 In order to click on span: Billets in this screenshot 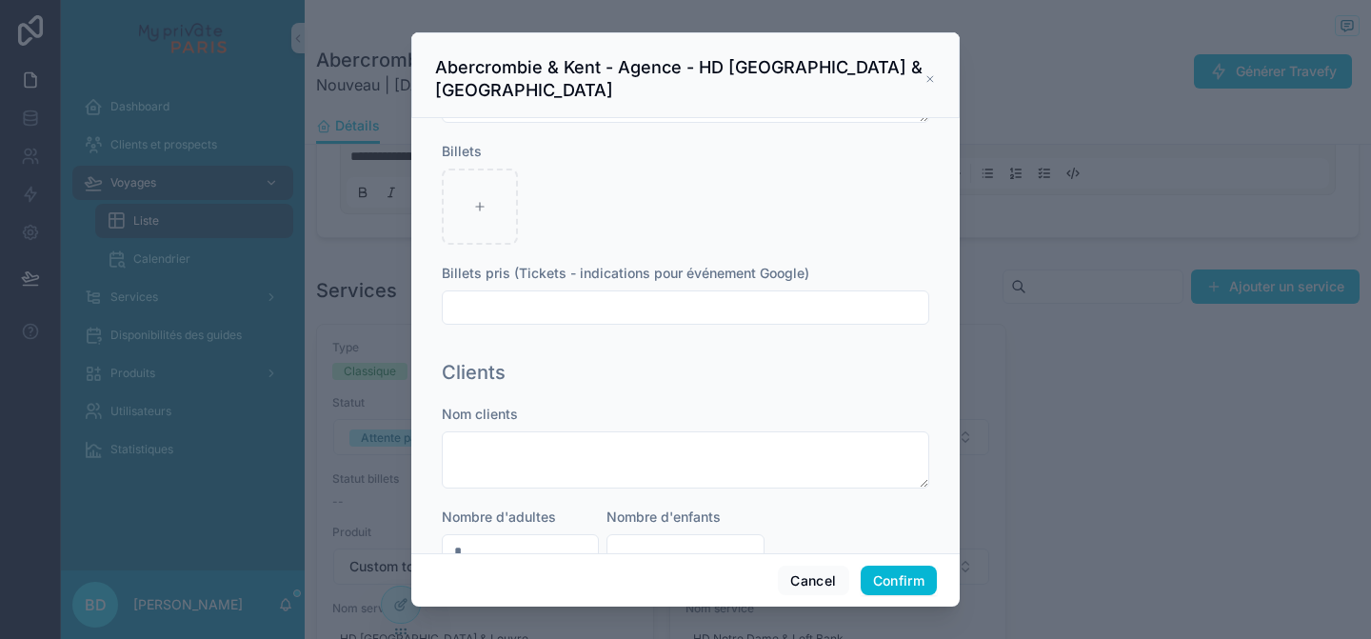, I will do `click(462, 150)`.